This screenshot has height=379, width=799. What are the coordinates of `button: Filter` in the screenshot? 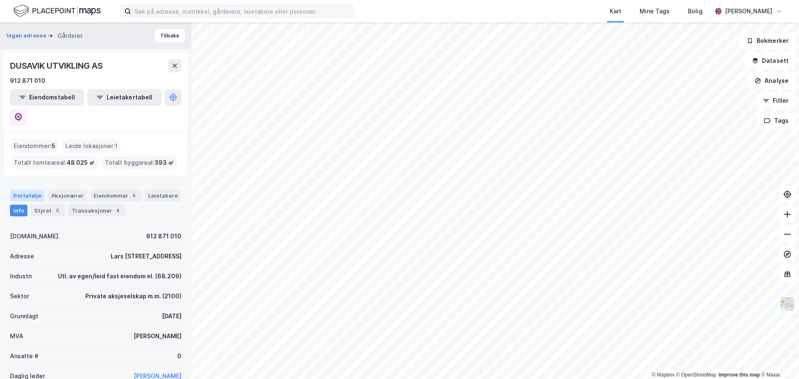 It's located at (775, 101).